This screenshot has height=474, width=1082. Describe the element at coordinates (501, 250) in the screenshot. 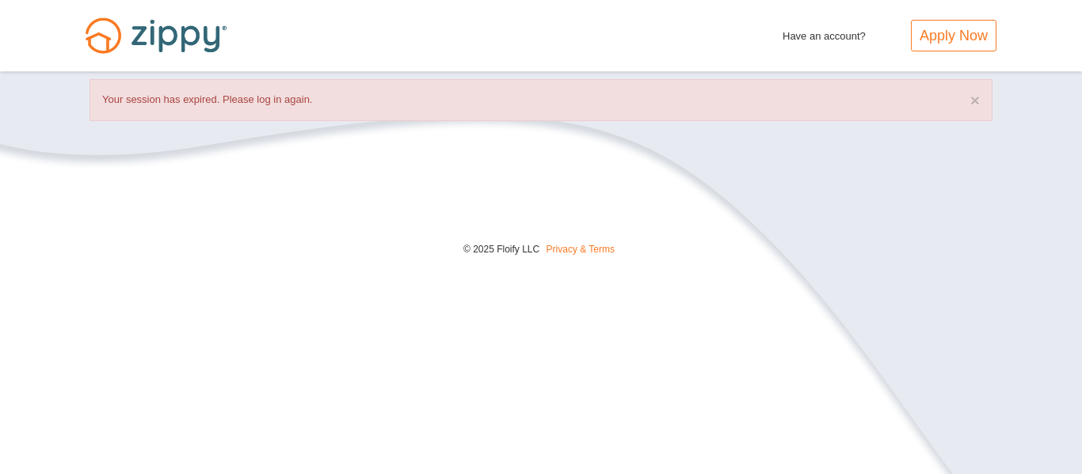

I see `span: © 2025 Floify LLC` at that location.